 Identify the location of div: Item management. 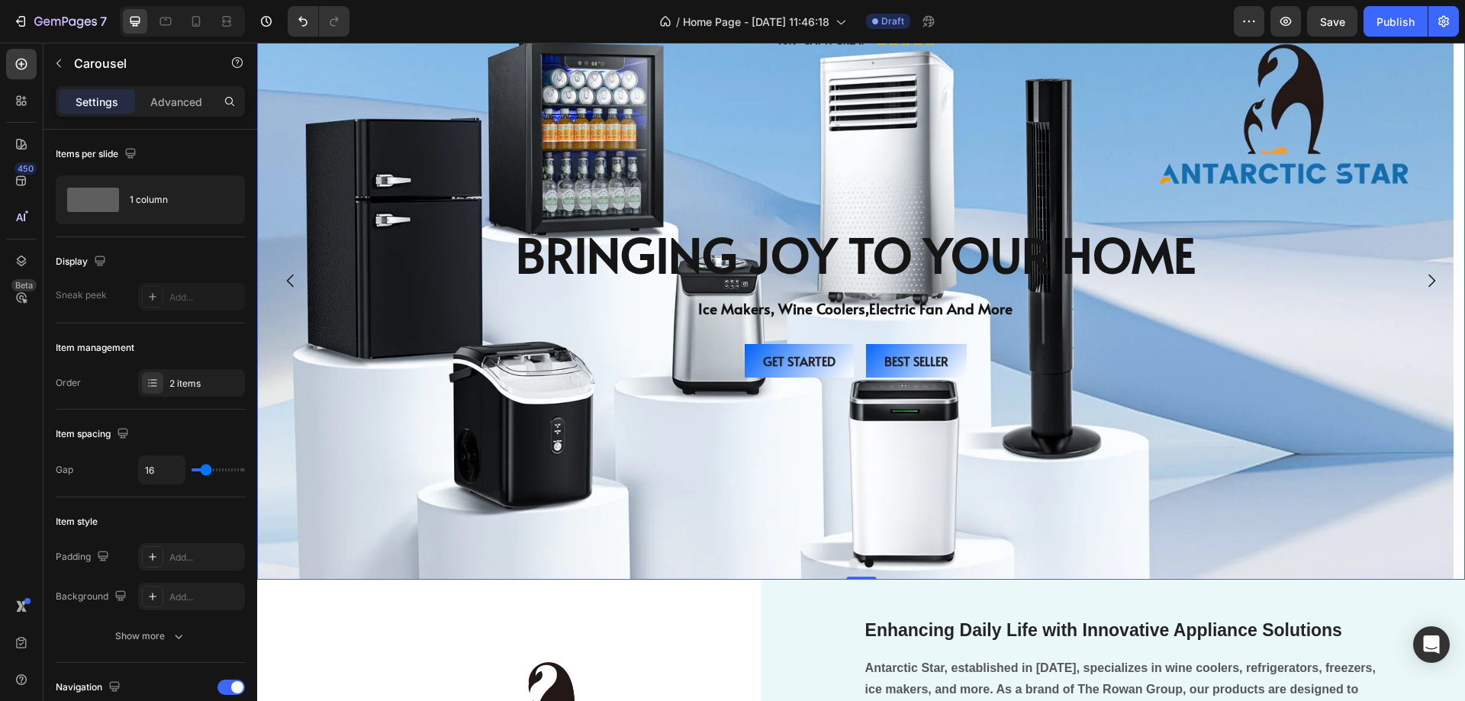
(95, 348).